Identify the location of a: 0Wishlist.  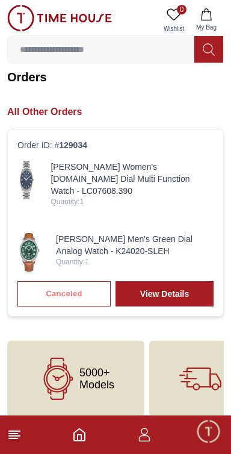
(174, 20).